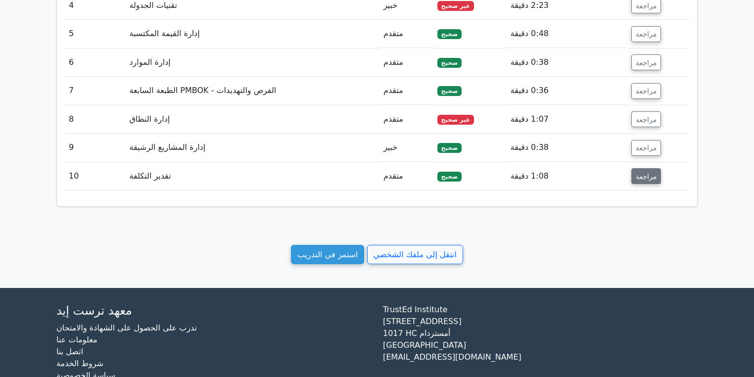 The image size is (754, 377). Describe the element at coordinates (415, 254) in the screenshot. I see `a: انتقل إلى ملفك الشخصي` at that location.